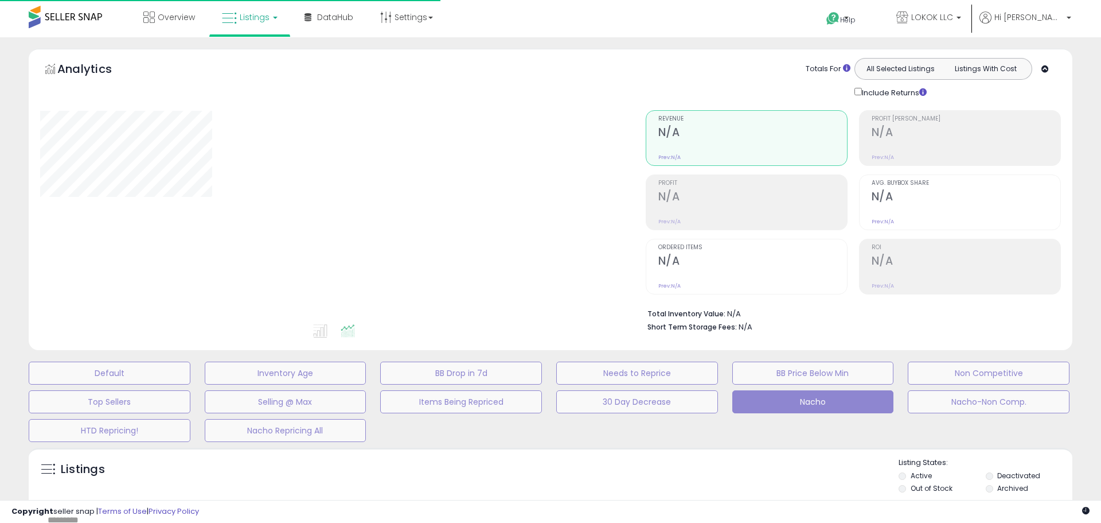 Image resolution: width=1101 pixels, height=523 pixels. Describe the element at coordinates (893, 92) in the screenshot. I see `div: Include Returns` at that location.